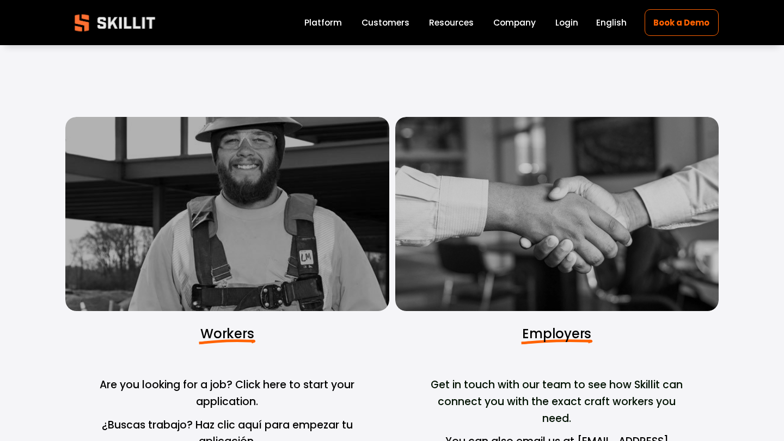 This screenshot has width=784, height=441. What do you see at coordinates (115, 23) in the screenshot?
I see `img: Skillit` at bounding box center [115, 23].